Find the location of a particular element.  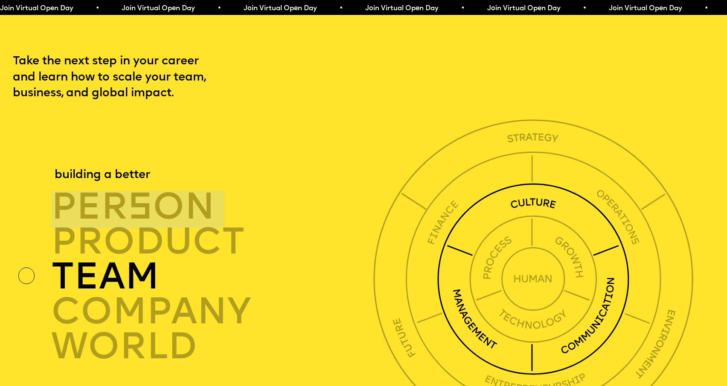

div: company is located at coordinates (214, 312).